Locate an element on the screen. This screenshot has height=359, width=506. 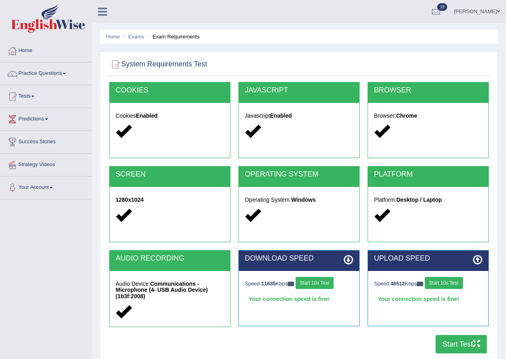
h2: SCREEN is located at coordinates (169, 174).